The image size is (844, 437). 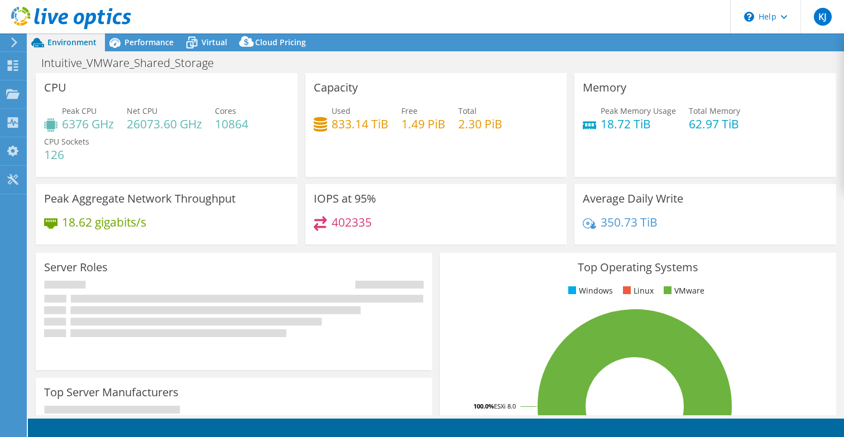 What do you see at coordinates (225, 110) in the screenshot?
I see `span: Cores` at bounding box center [225, 110].